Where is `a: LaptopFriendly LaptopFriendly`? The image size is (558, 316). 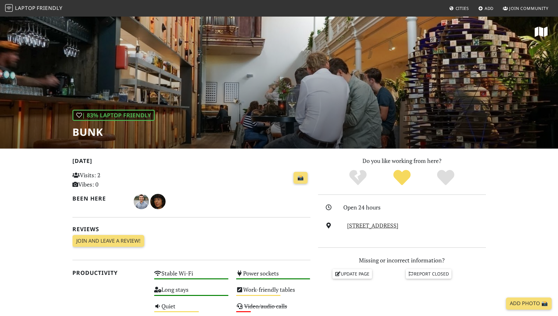 a: LaptopFriendly LaptopFriendly is located at coordinates (34, 8).